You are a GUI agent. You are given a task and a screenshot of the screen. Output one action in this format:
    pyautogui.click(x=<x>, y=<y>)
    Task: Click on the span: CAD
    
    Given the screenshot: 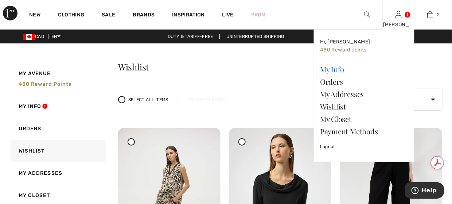 What is the action you would take?
    pyautogui.click(x=35, y=36)
    